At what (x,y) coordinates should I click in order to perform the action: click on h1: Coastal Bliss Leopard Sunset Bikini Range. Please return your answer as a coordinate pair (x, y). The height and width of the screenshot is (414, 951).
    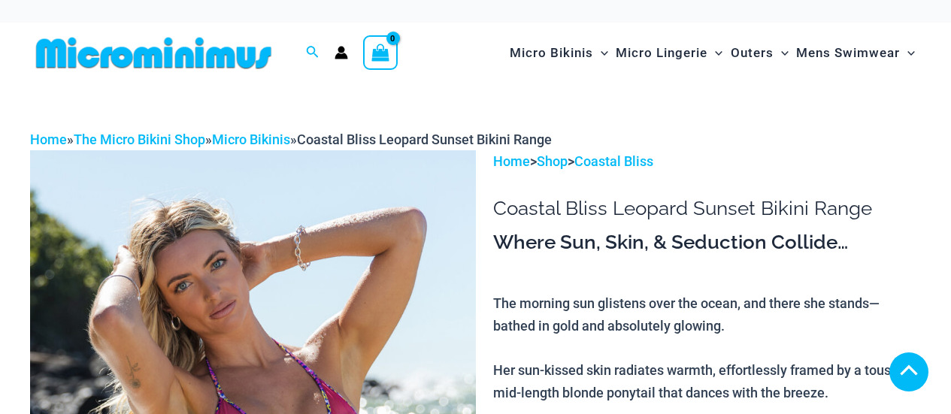
    Looking at the image, I should click on (706, 208).